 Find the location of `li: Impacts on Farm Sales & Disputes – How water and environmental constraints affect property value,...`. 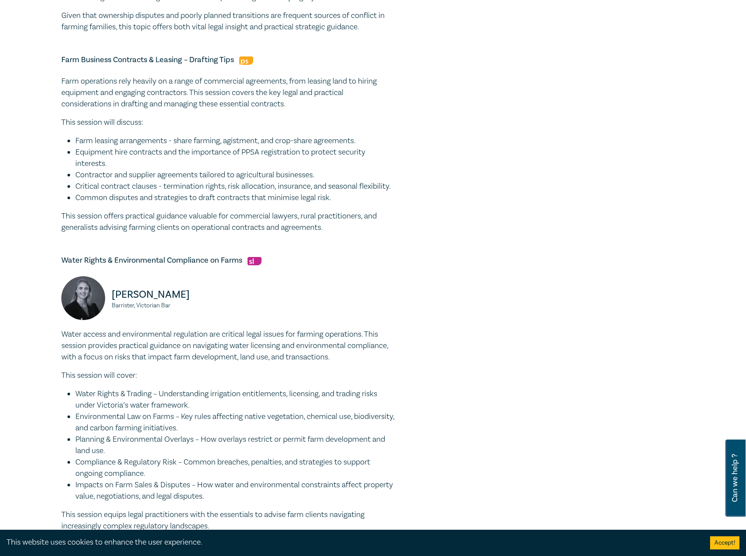

li: Impacts on Farm Sales & Disputes – How water and environmental constraints affect property value,... is located at coordinates (235, 491).